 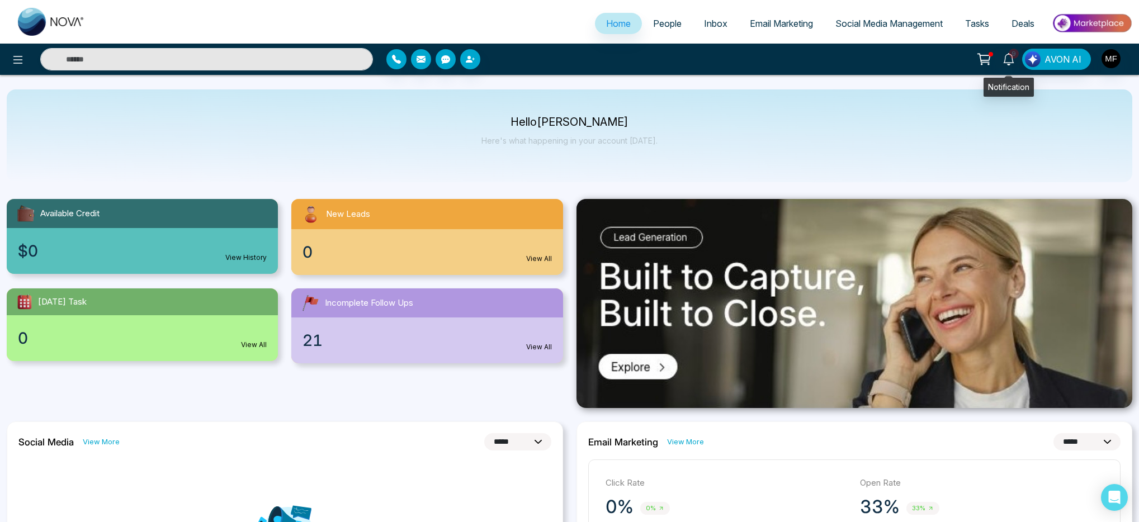 What do you see at coordinates (716, 23) in the screenshot?
I see `a: Inbox` at bounding box center [716, 23].